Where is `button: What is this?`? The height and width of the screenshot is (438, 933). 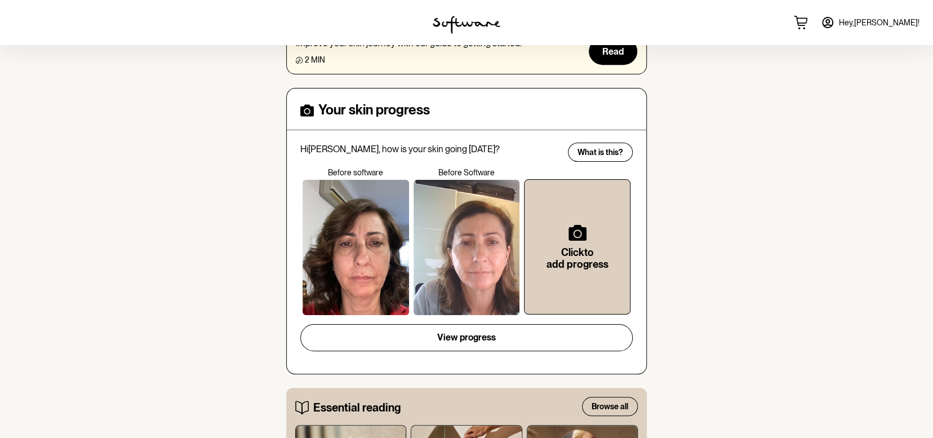
button: What is this? is located at coordinates (600, 152).